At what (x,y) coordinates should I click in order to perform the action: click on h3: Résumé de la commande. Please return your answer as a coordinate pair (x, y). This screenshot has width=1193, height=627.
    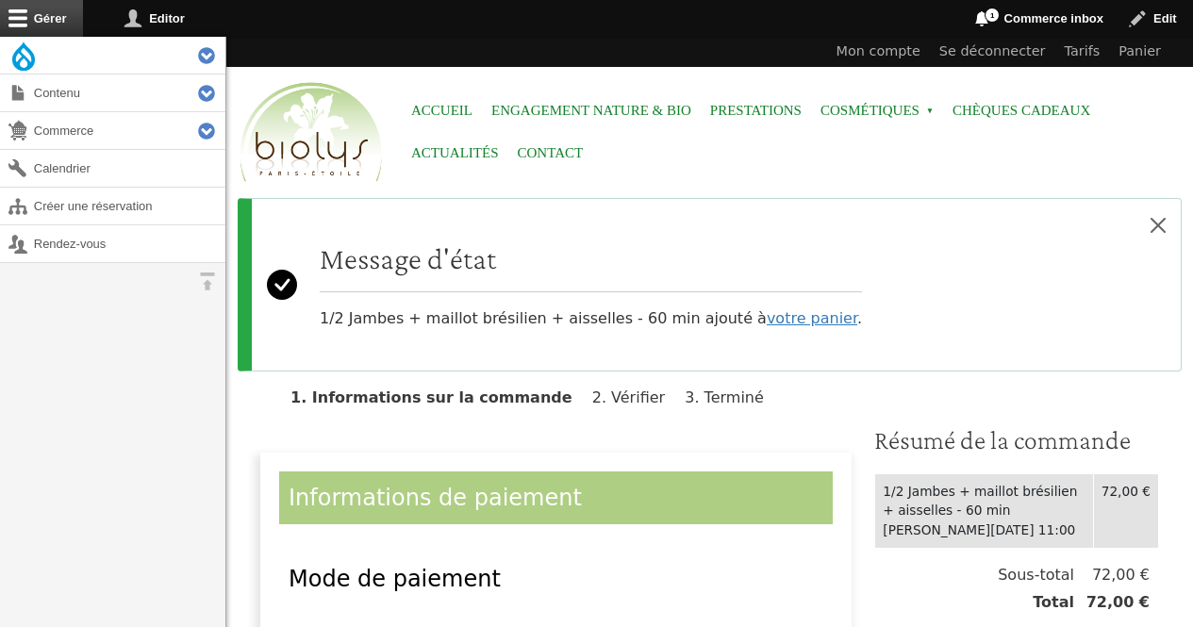
    Looking at the image, I should click on (1017, 440).